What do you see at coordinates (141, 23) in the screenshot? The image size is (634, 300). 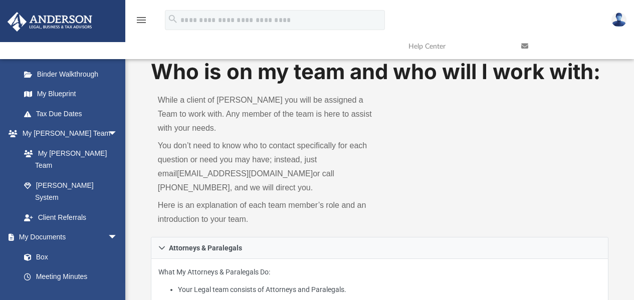 I see `a: menu` at bounding box center [141, 23].